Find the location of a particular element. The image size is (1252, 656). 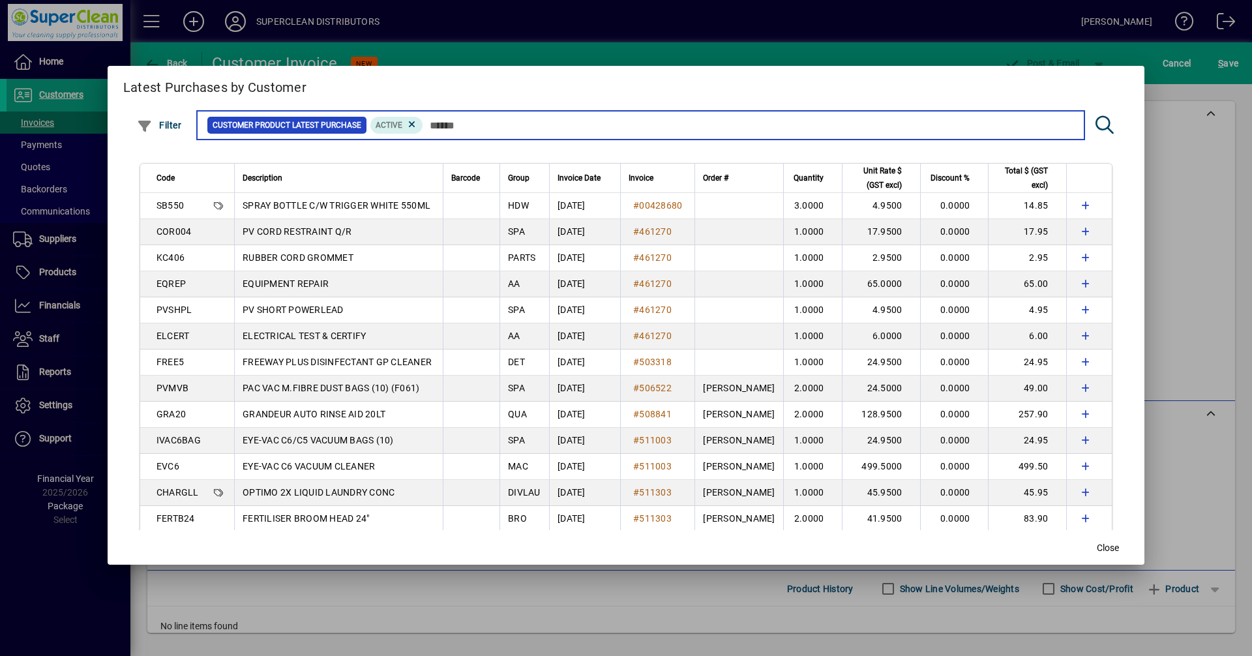

span: Quantity is located at coordinates (809, 178).